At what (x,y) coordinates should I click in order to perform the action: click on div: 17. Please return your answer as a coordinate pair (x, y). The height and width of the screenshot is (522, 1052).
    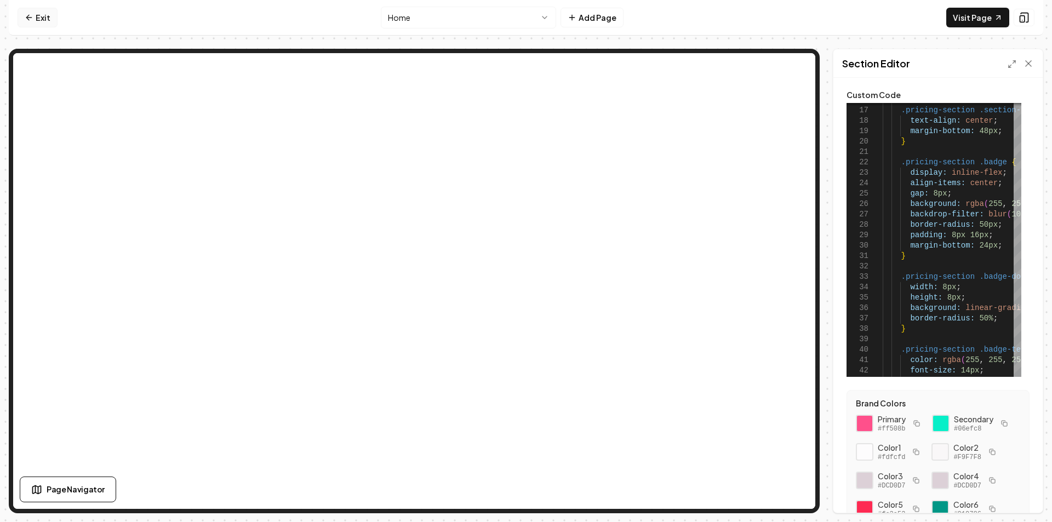
    Looking at the image, I should click on (857, 110).